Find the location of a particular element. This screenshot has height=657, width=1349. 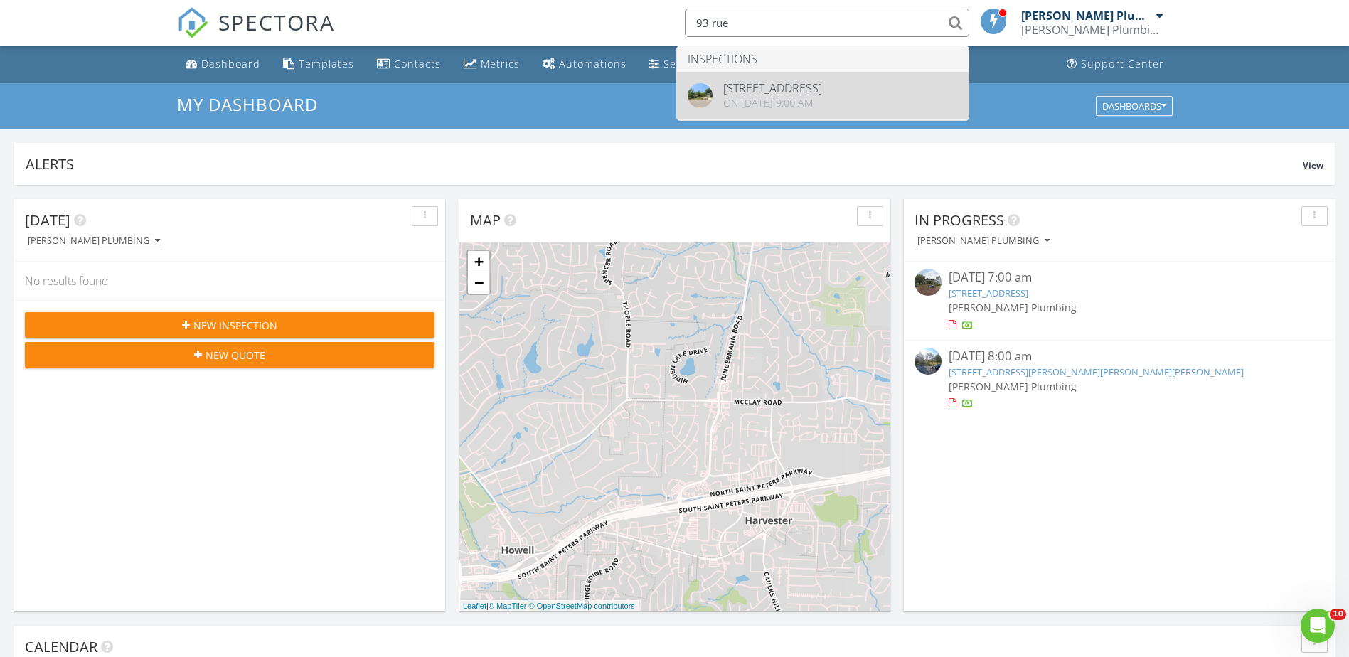

a: Templates is located at coordinates (319, 64).